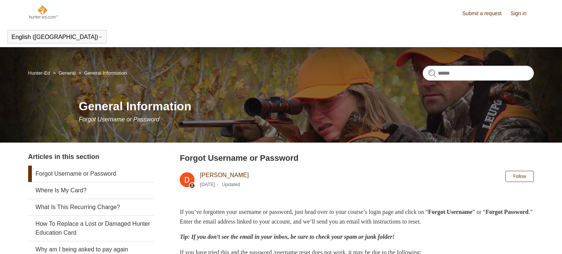  I want to click on li: Updated, so click(231, 184).